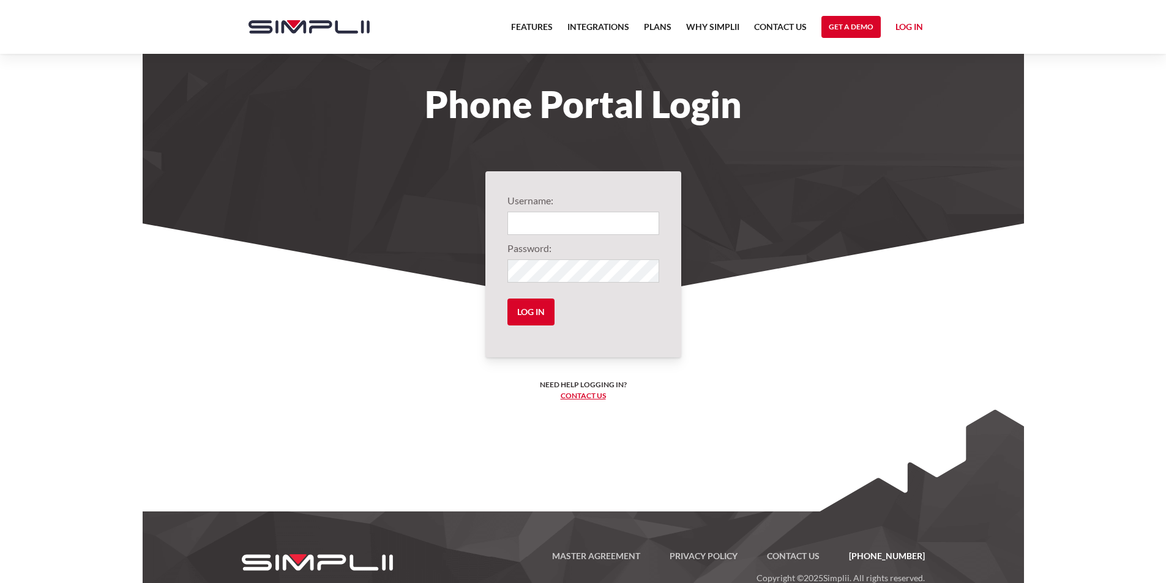 This screenshot has width=1166, height=583. I want to click on a: Log in, so click(909, 29).